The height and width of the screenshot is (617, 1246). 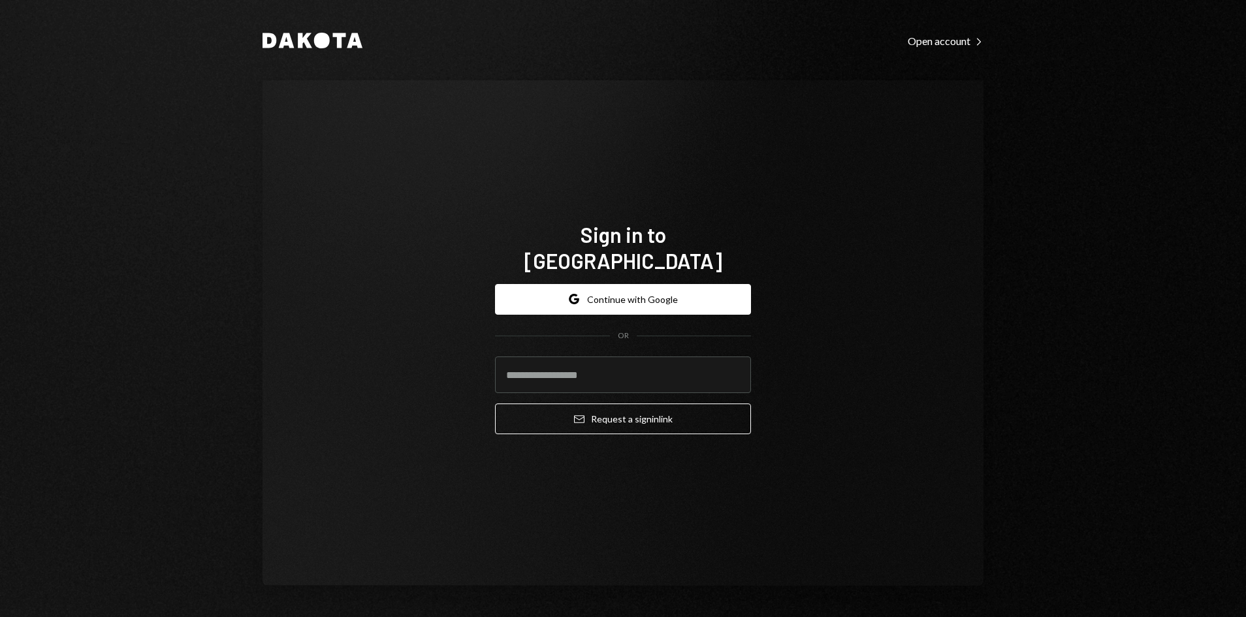 I want to click on button: Request a signinlink, so click(x=623, y=419).